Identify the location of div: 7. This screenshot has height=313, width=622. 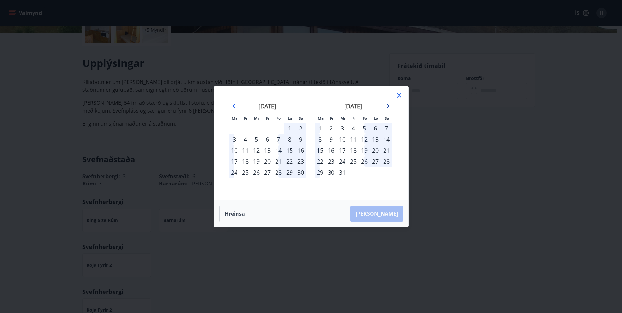
(386, 128).